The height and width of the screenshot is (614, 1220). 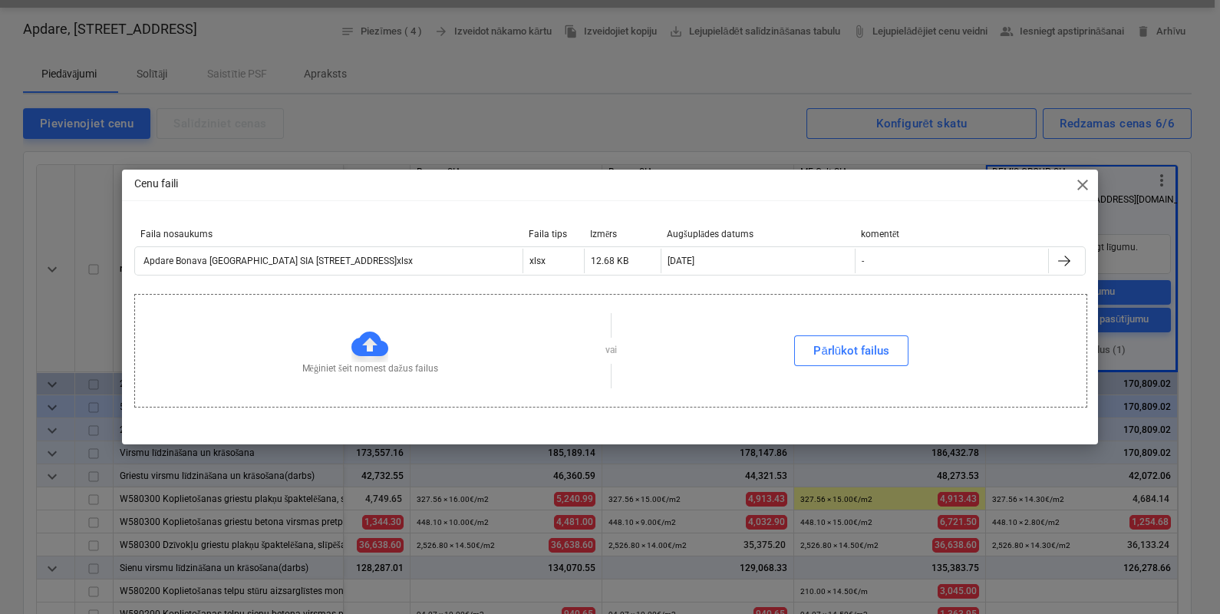 What do you see at coordinates (1182, 577) in the screenshot?
I see `div: Chat Widget` at bounding box center [1182, 577].